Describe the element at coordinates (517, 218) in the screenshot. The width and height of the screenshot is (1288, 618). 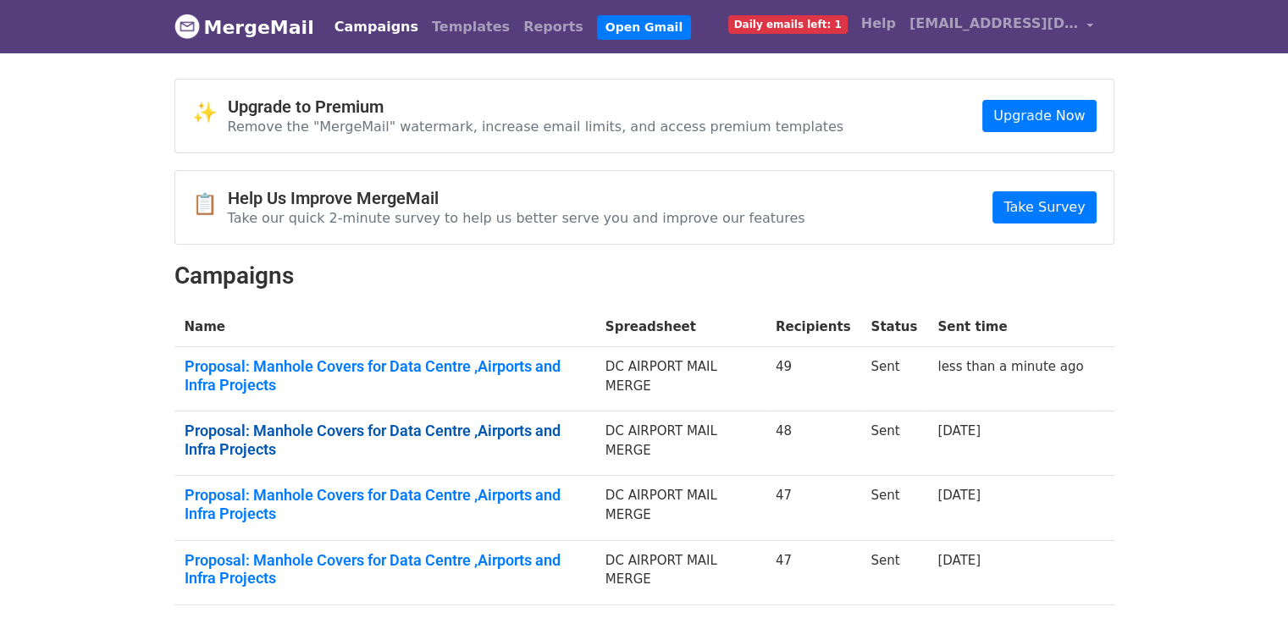
I see `p: Take our quick 2-minute survey to help us better serve you and improve our features` at that location.